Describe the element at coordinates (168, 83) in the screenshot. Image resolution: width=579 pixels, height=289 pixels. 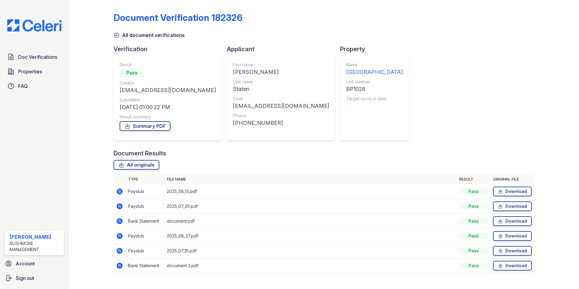
I see `div: Creator` at that location.